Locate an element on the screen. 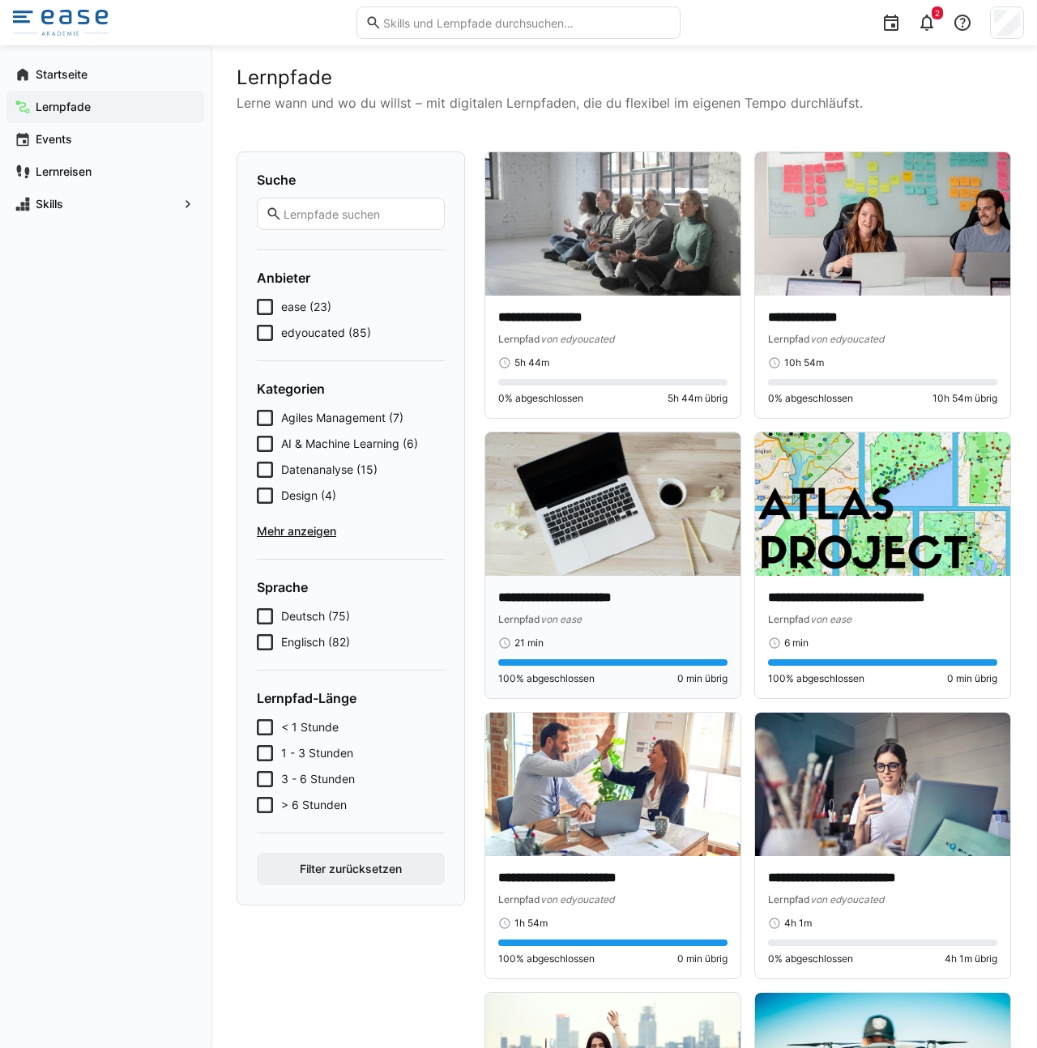 The height and width of the screenshot is (1048, 1037). h4: Lernpfad-Länge is located at coordinates (351, 698).